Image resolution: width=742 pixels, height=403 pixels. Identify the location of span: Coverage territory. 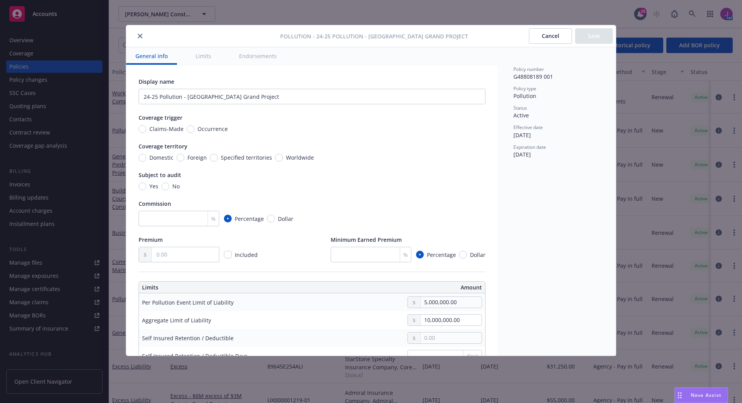
(163, 146).